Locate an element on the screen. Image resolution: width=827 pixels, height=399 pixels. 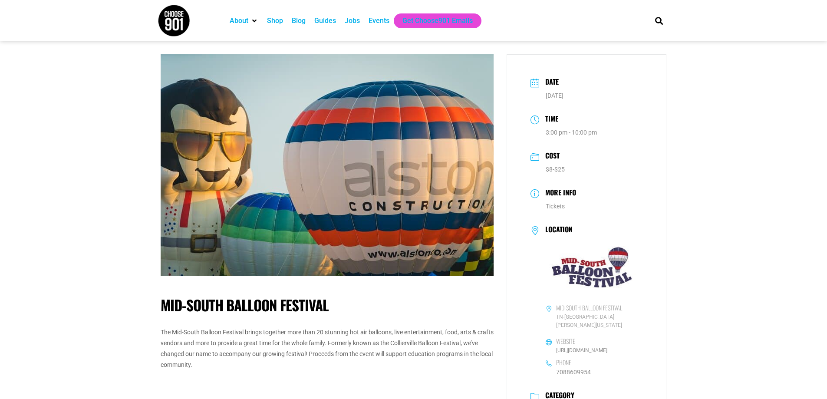
div: Blog is located at coordinates (299, 21).